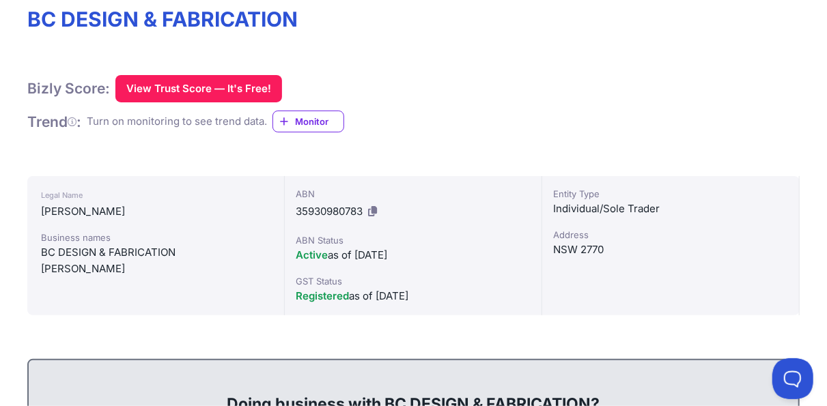 Image resolution: width=827 pixels, height=406 pixels. Describe the element at coordinates (413, 194) in the screenshot. I see `div: ABN` at that location.